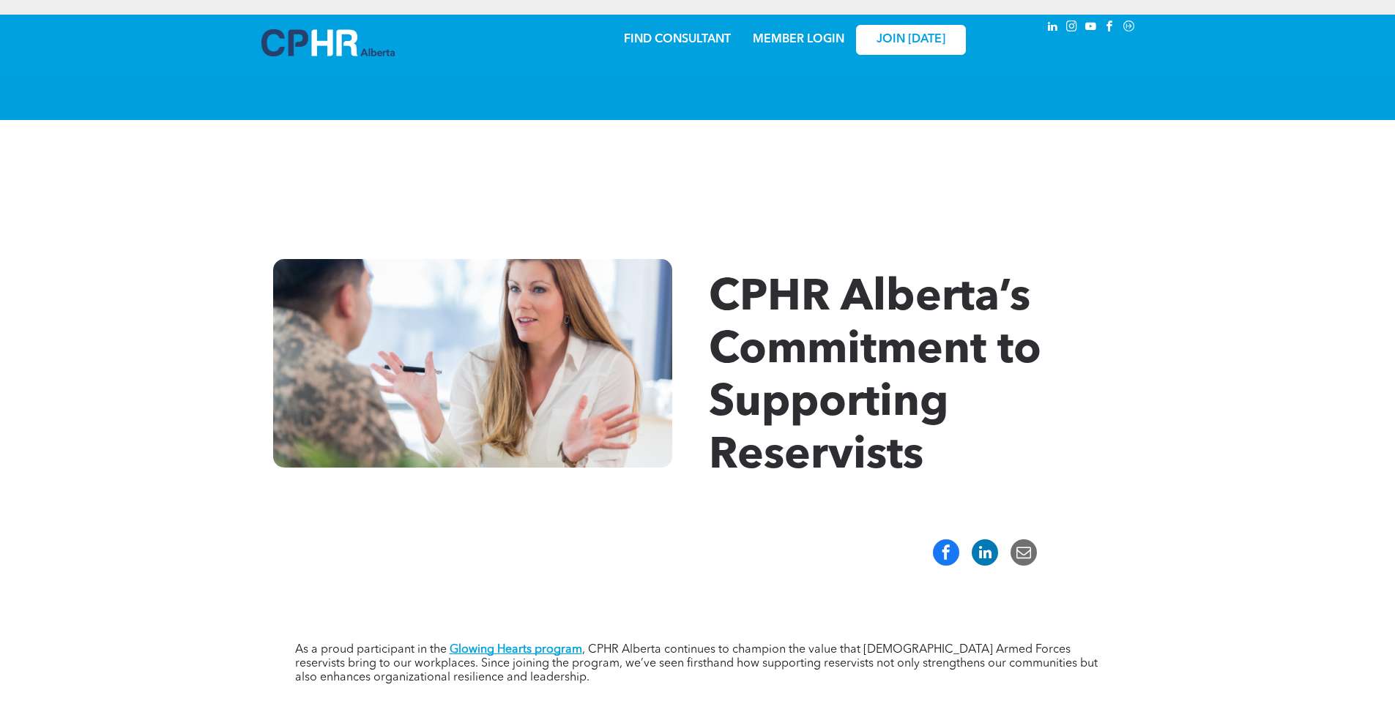 Image resolution: width=1395 pixels, height=701 pixels. I want to click on a: Glowing Hearts program, so click(515, 650).